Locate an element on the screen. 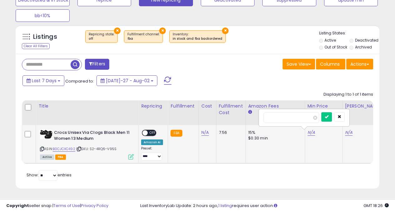 The width and height of the screenshot is (395, 212). button: Last 7 Days is located at coordinates (43, 81).